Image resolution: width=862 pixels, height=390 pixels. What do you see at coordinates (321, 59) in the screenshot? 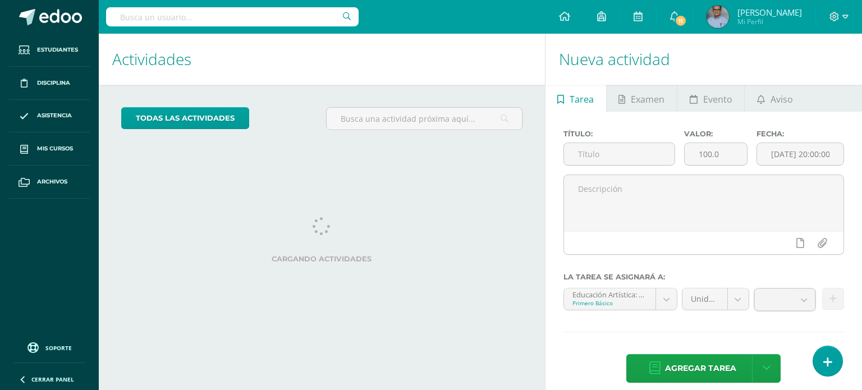
I see `h1: Actividades` at bounding box center [321, 59].